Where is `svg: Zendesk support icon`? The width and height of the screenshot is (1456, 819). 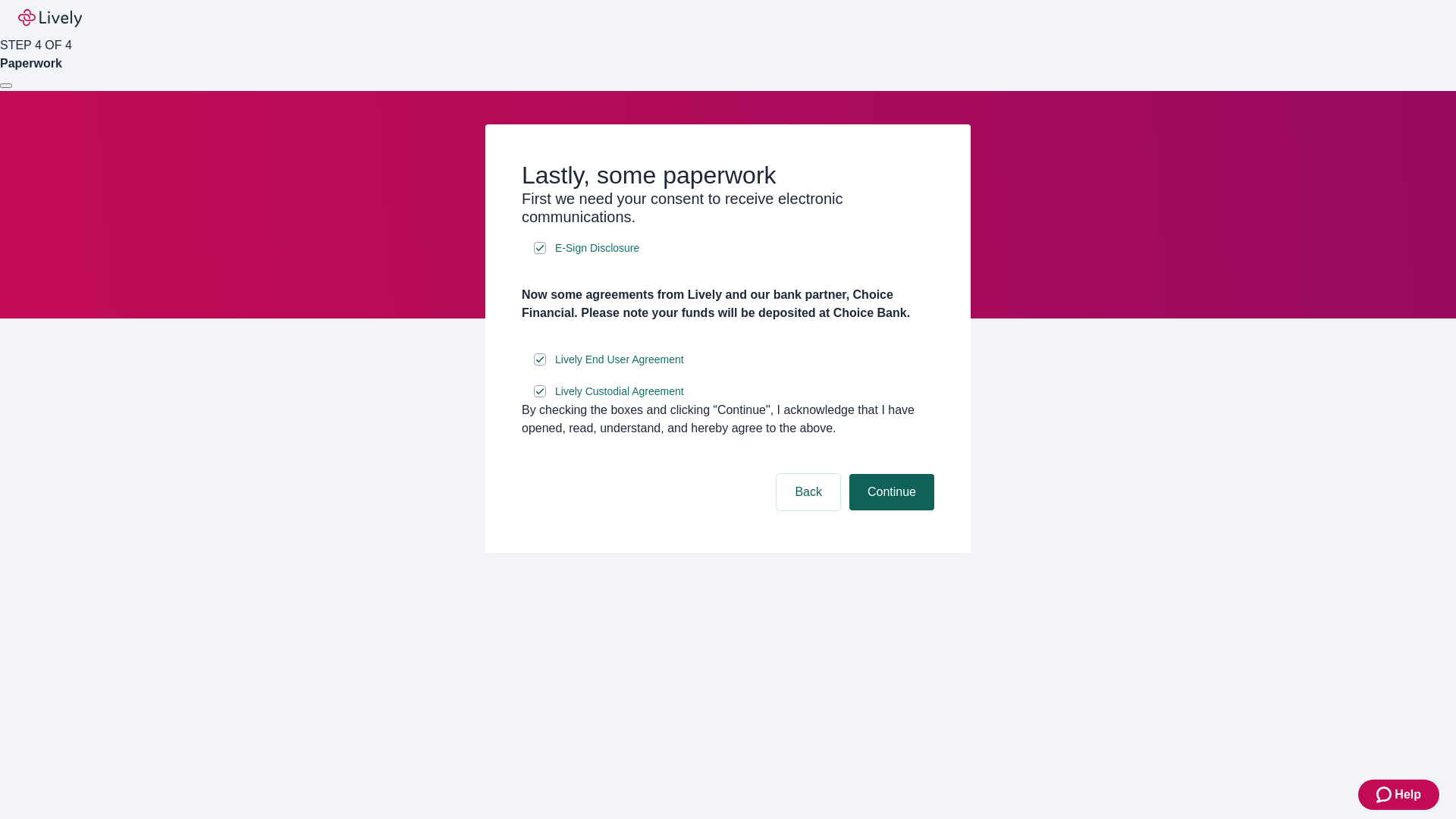
svg: Zendesk support icon is located at coordinates (1386, 795).